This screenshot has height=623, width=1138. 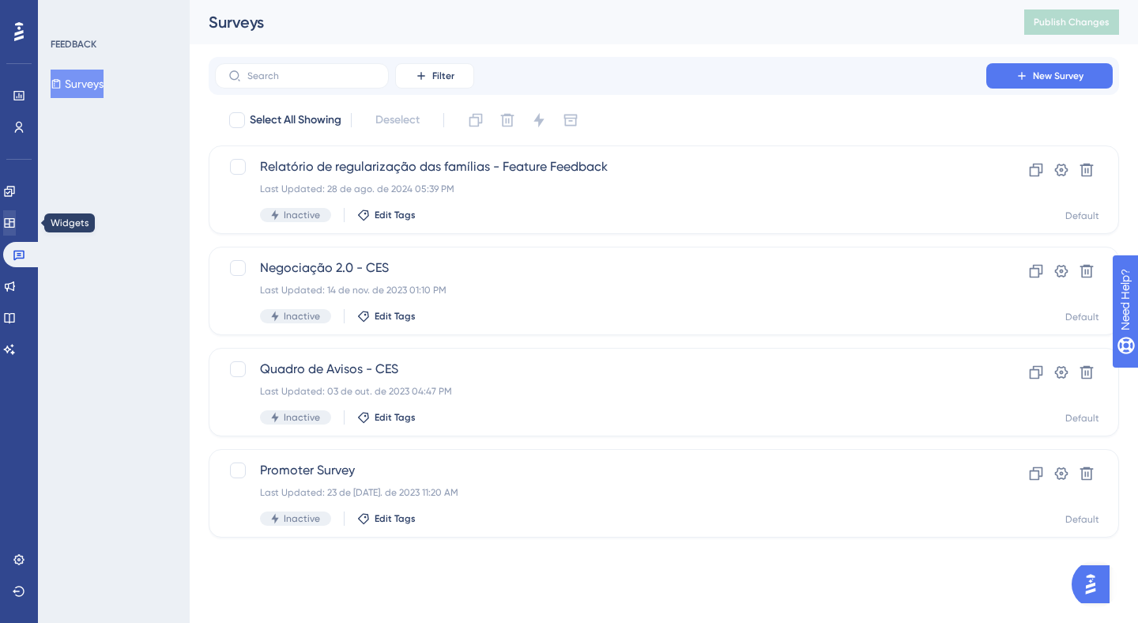 What do you see at coordinates (397, 120) in the screenshot?
I see `span: Deselect` at bounding box center [397, 120].